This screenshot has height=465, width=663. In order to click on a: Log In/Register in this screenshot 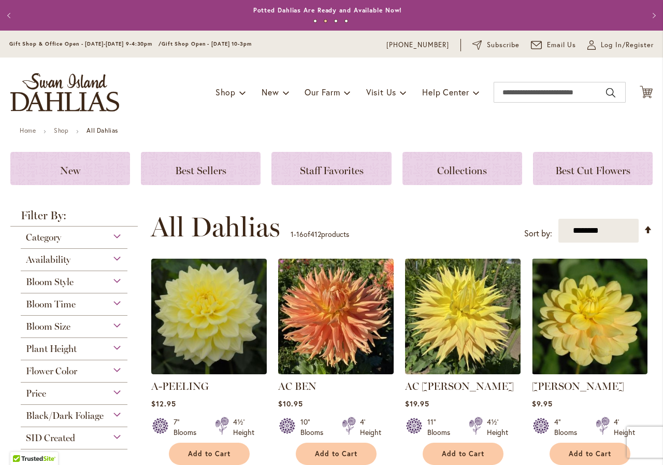, I will do `click(621, 45)`.